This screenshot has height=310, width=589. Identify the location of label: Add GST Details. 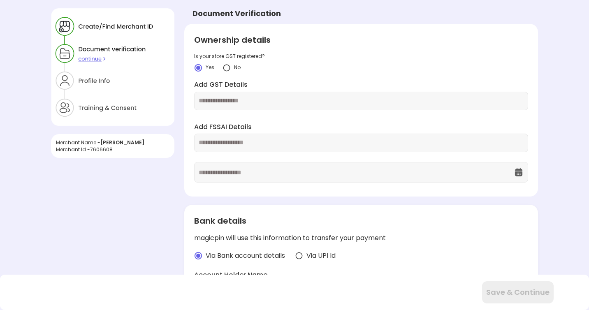
(361, 85).